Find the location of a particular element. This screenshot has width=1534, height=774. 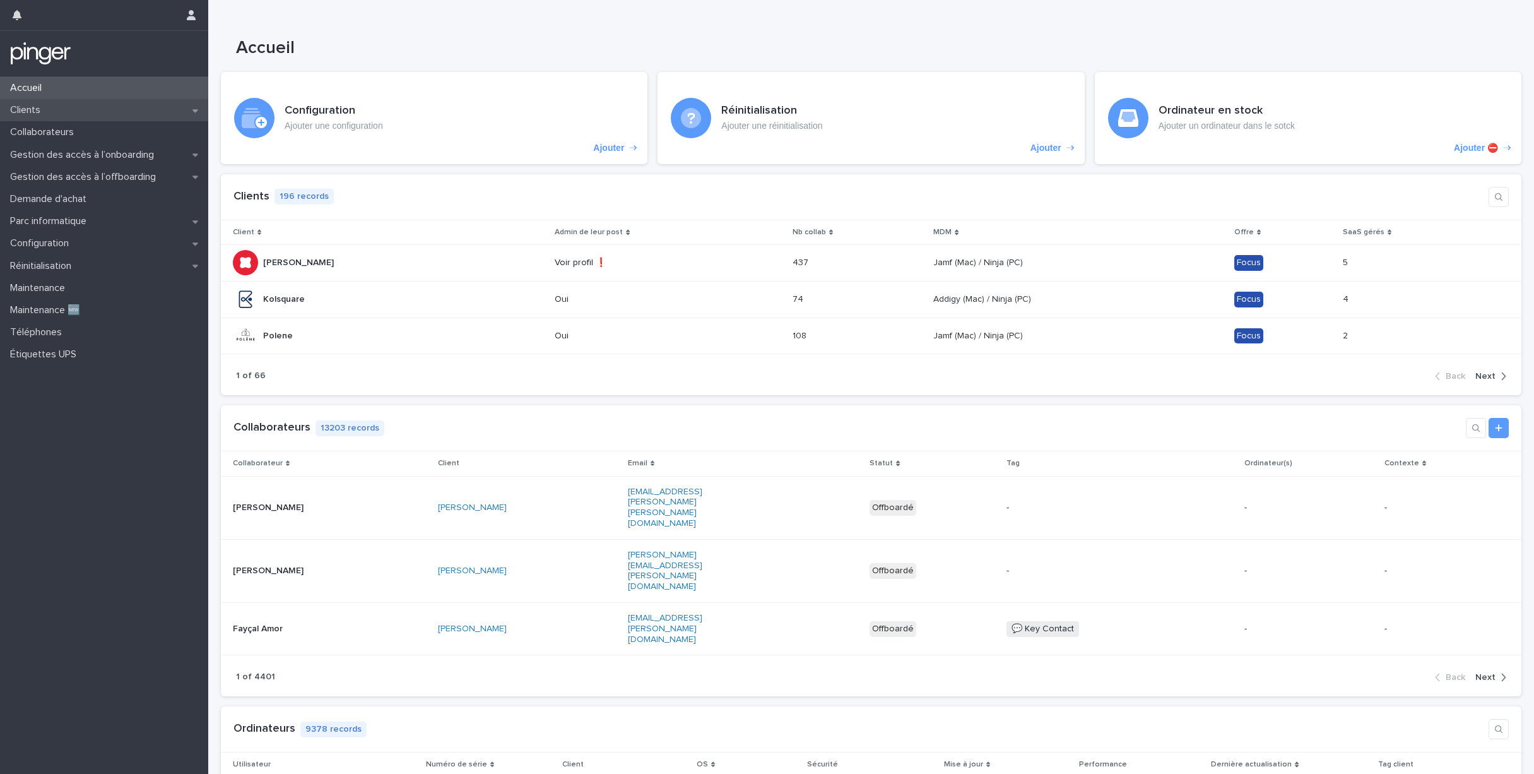

a: Add new record is located at coordinates (1499, 428).